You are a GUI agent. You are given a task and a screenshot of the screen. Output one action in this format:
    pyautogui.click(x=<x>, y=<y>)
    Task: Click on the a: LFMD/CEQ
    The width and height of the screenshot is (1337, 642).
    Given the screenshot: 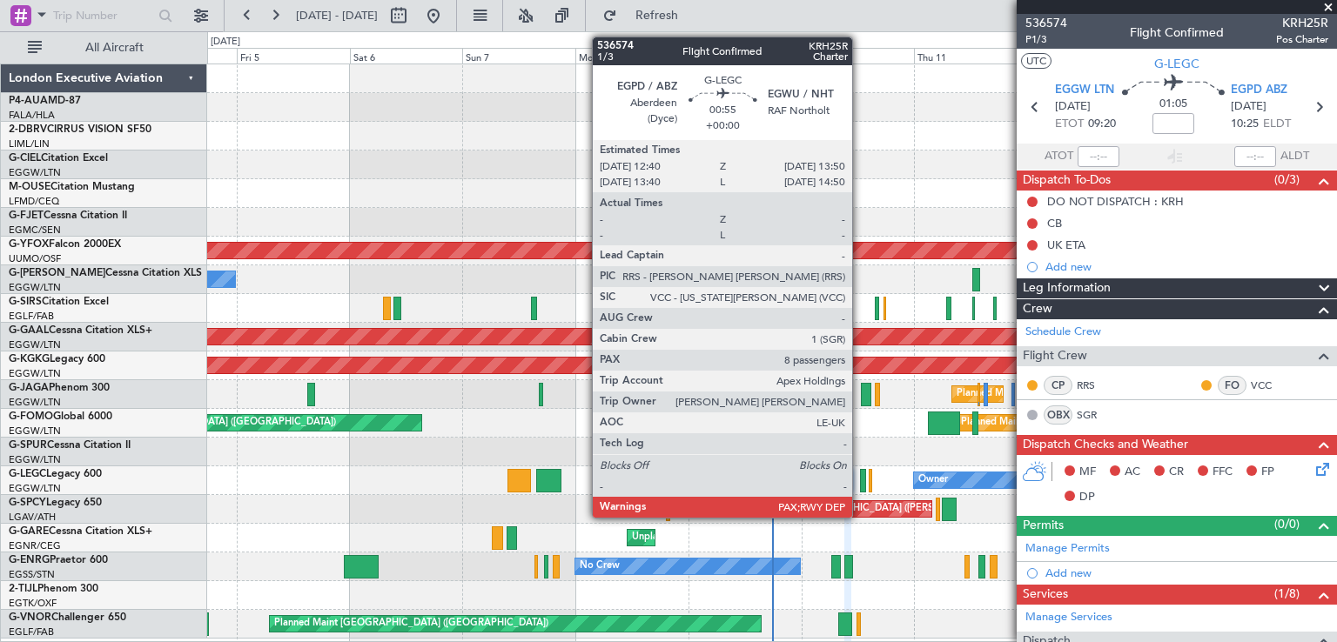 What is the action you would take?
    pyautogui.click(x=34, y=201)
    